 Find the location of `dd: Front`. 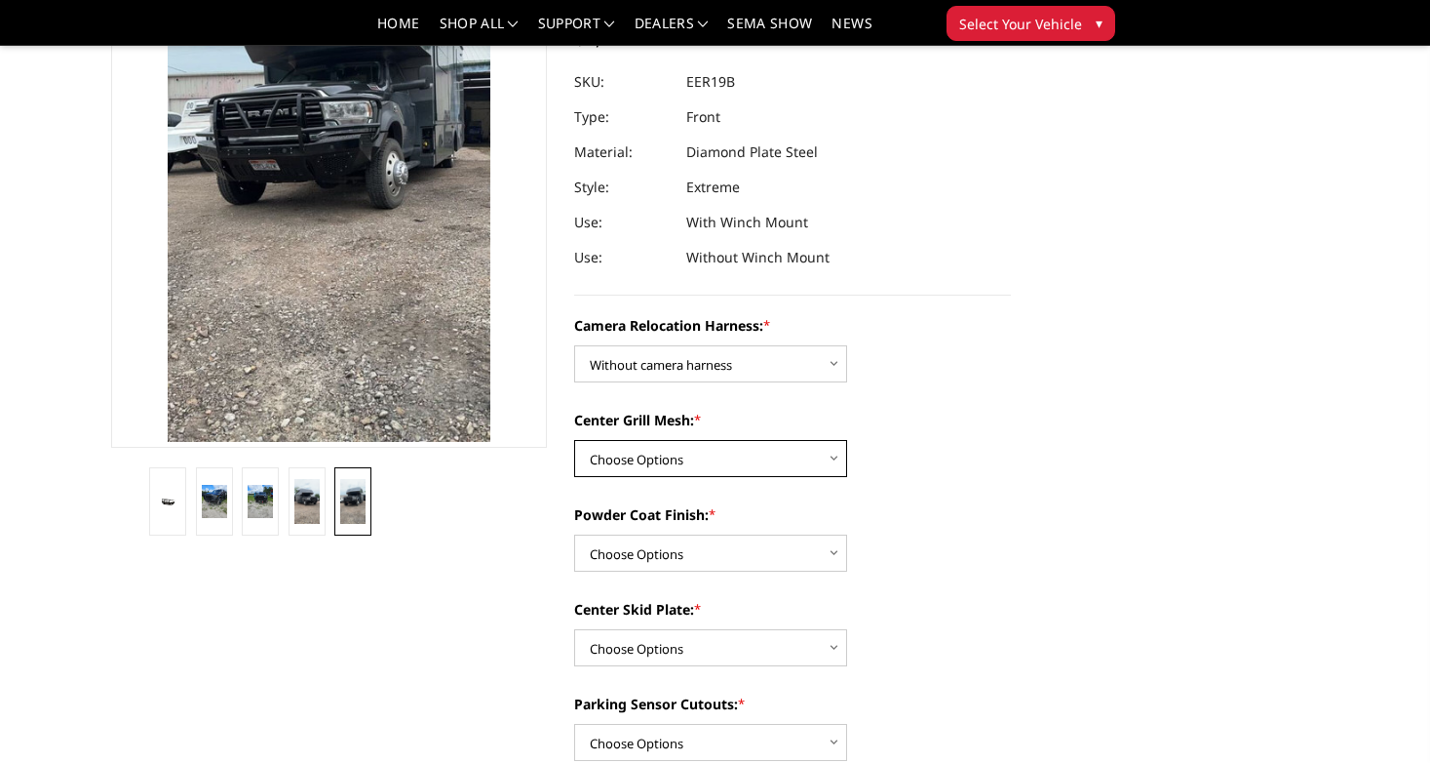

dd: Front is located at coordinates (703, 117).